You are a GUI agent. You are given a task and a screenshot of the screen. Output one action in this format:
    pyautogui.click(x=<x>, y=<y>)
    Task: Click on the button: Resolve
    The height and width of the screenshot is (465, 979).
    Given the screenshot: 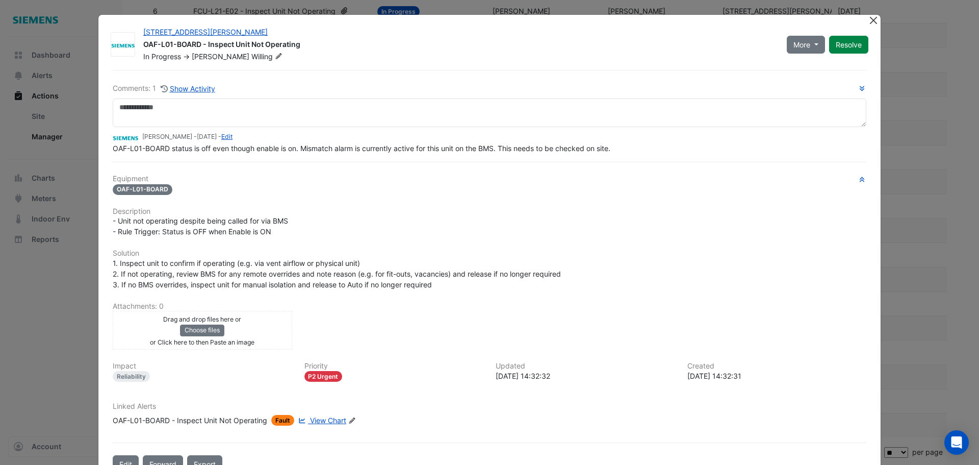 What is the action you would take?
    pyautogui.click(x=849, y=44)
    